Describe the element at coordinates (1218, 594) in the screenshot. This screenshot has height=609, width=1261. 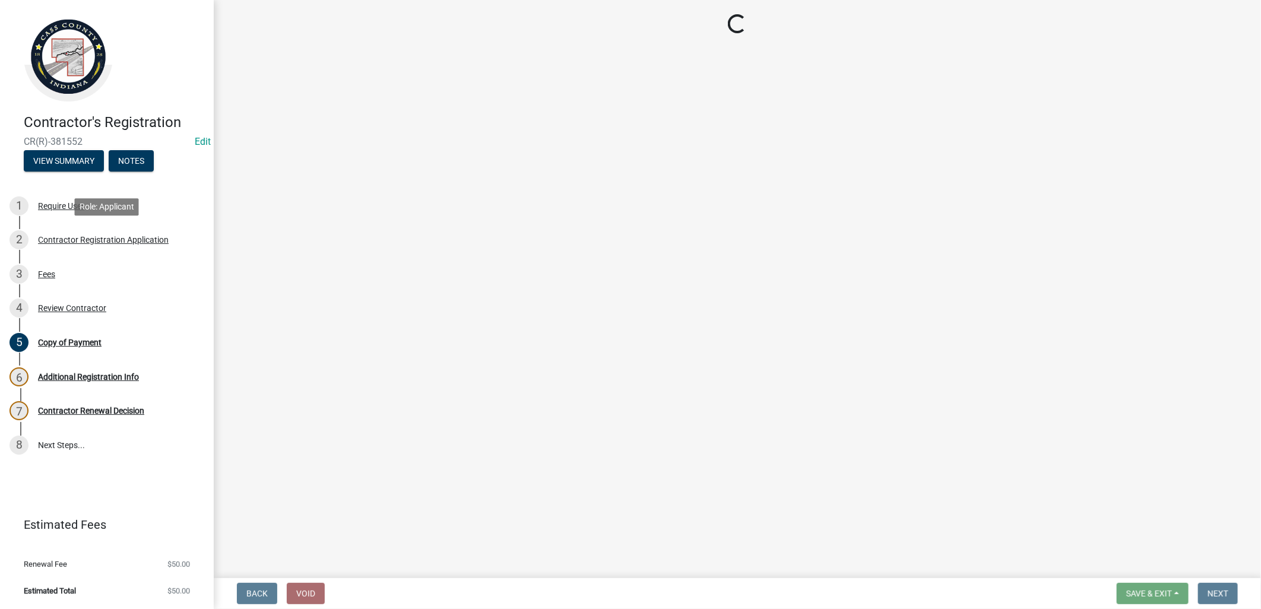
I see `button: Next` at that location.